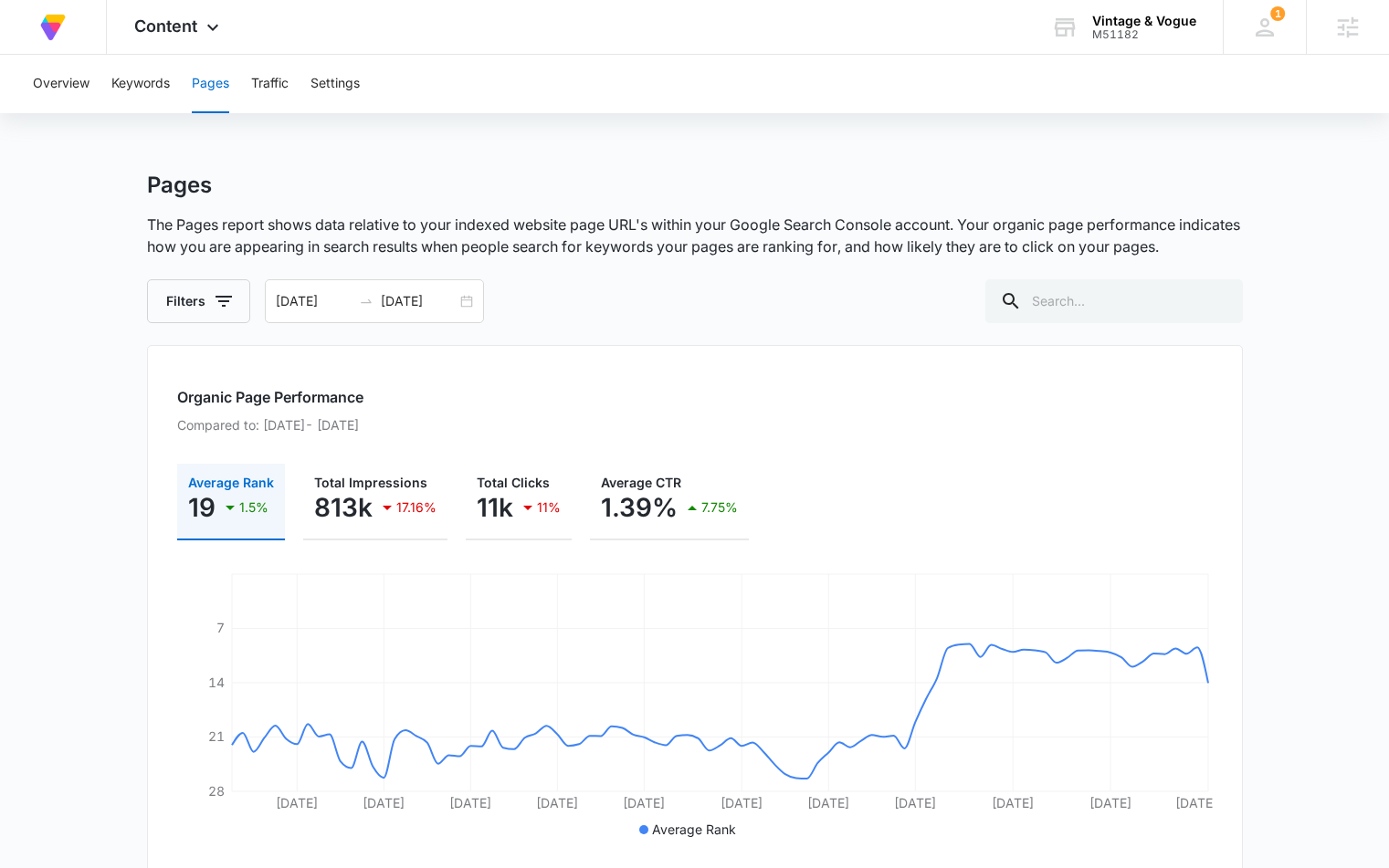  What do you see at coordinates (179, 185) in the screenshot?
I see `h1: Pages` at bounding box center [179, 185].